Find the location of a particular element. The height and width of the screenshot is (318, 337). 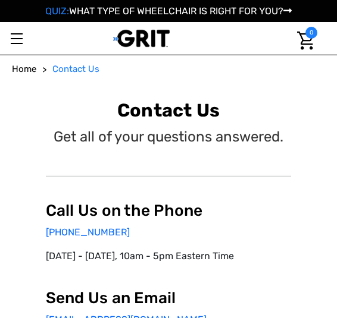

h2: Send Us an Email is located at coordinates (168, 299).